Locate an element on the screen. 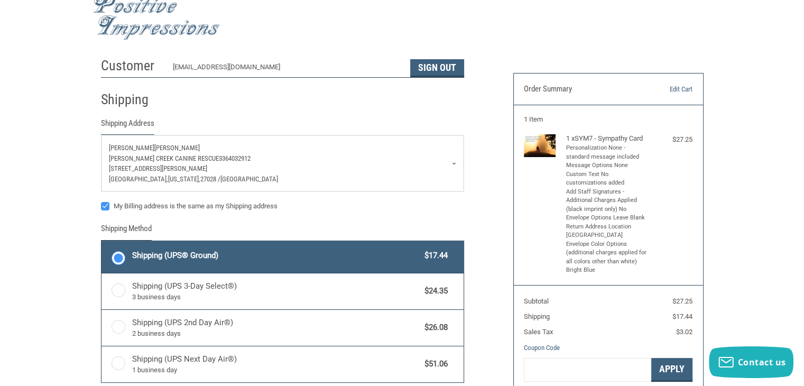 This screenshot has height=386, width=804. span: Shipping (UPS® Ground) is located at coordinates (276, 255).